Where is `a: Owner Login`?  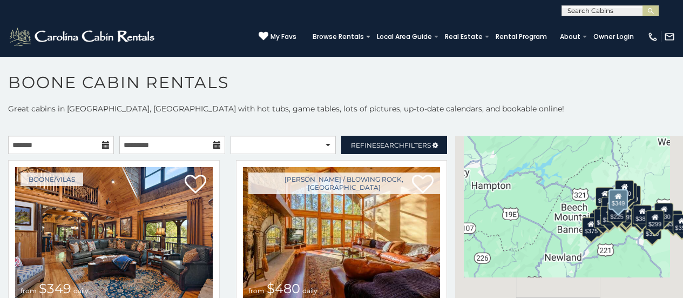
a: Owner Login is located at coordinates (614, 37).